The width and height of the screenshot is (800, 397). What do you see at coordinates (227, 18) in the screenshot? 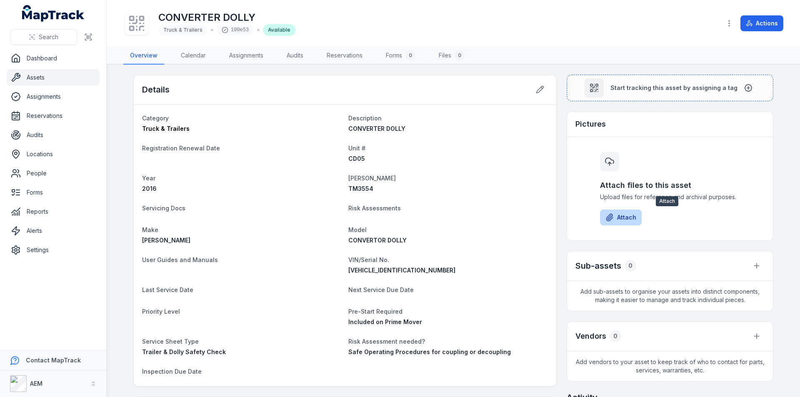
I see `h1: CONVERTER DOLLY` at bounding box center [227, 18].